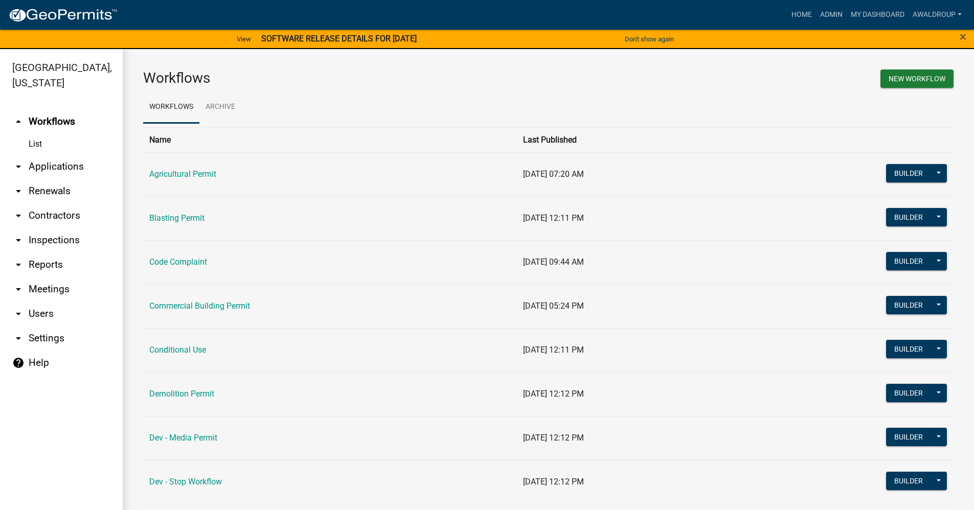 This screenshot has width=974, height=510. What do you see at coordinates (220, 107) in the screenshot?
I see `a: Archive` at bounding box center [220, 107].